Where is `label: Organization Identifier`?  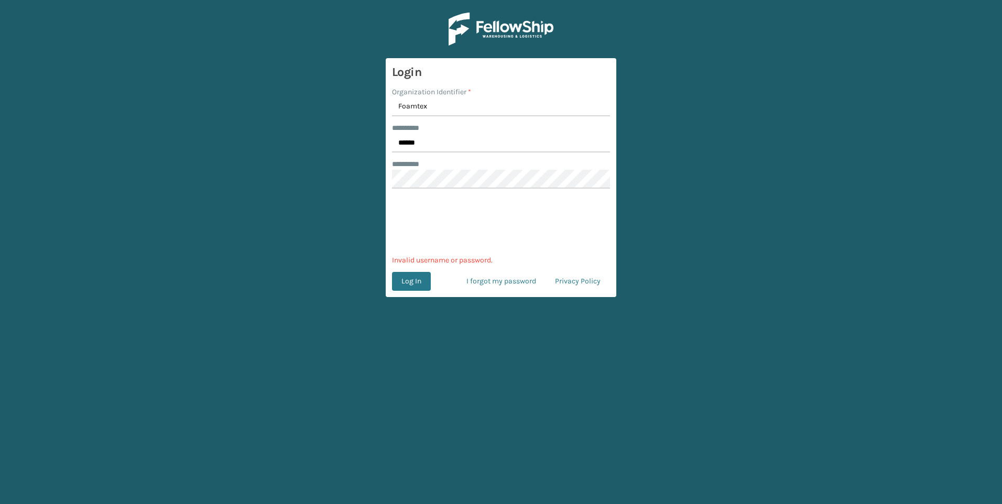
label: Organization Identifier is located at coordinates (431, 92).